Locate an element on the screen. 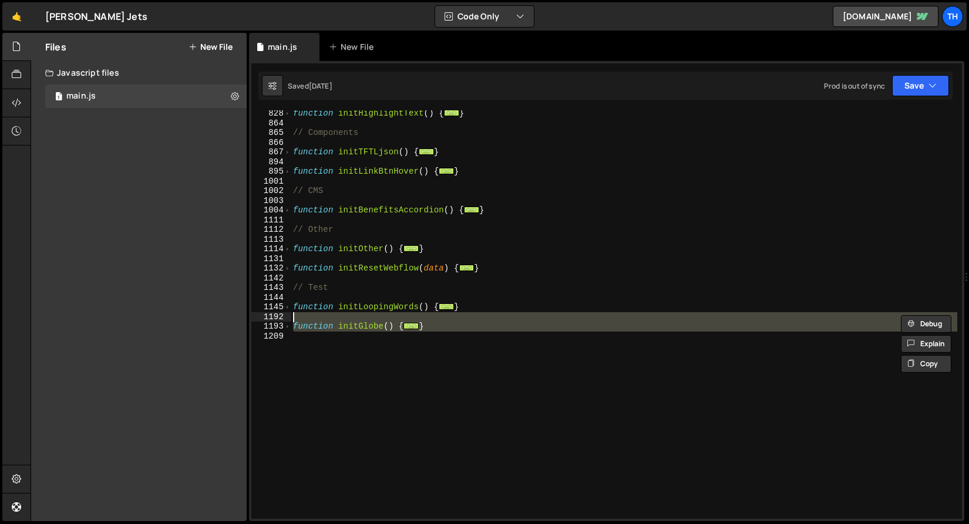 This screenshot has width=969, height=524. h2: Files is located at coordinates (56, 47).